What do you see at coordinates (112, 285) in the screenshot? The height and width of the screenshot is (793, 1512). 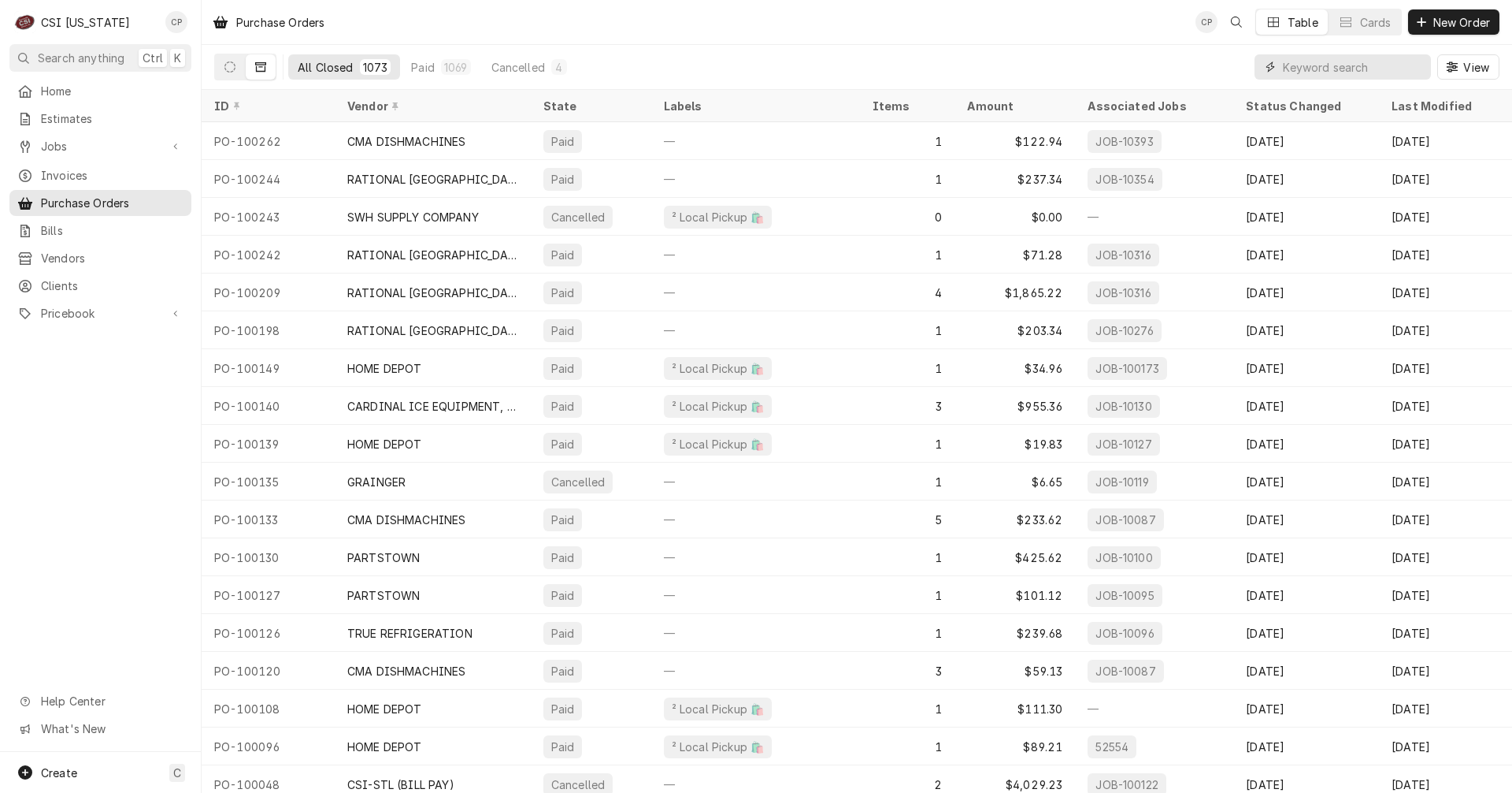 I see `span: Clients` at bounding box center [112, 285].